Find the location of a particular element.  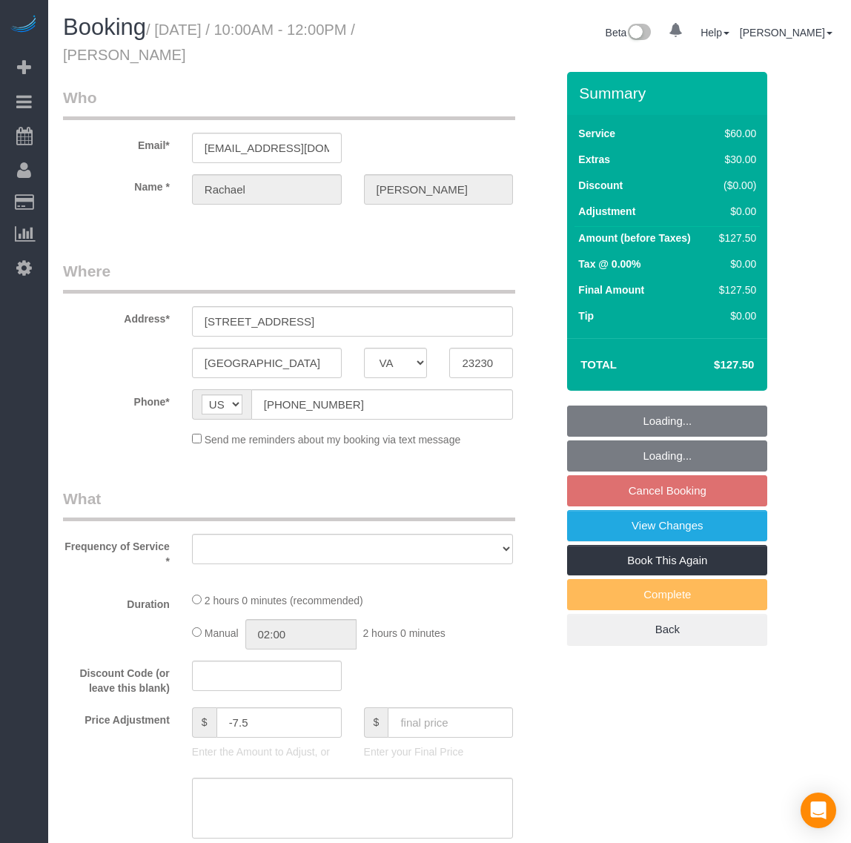

div: Open Intercom Messenger is located at coordinates (818, 810).